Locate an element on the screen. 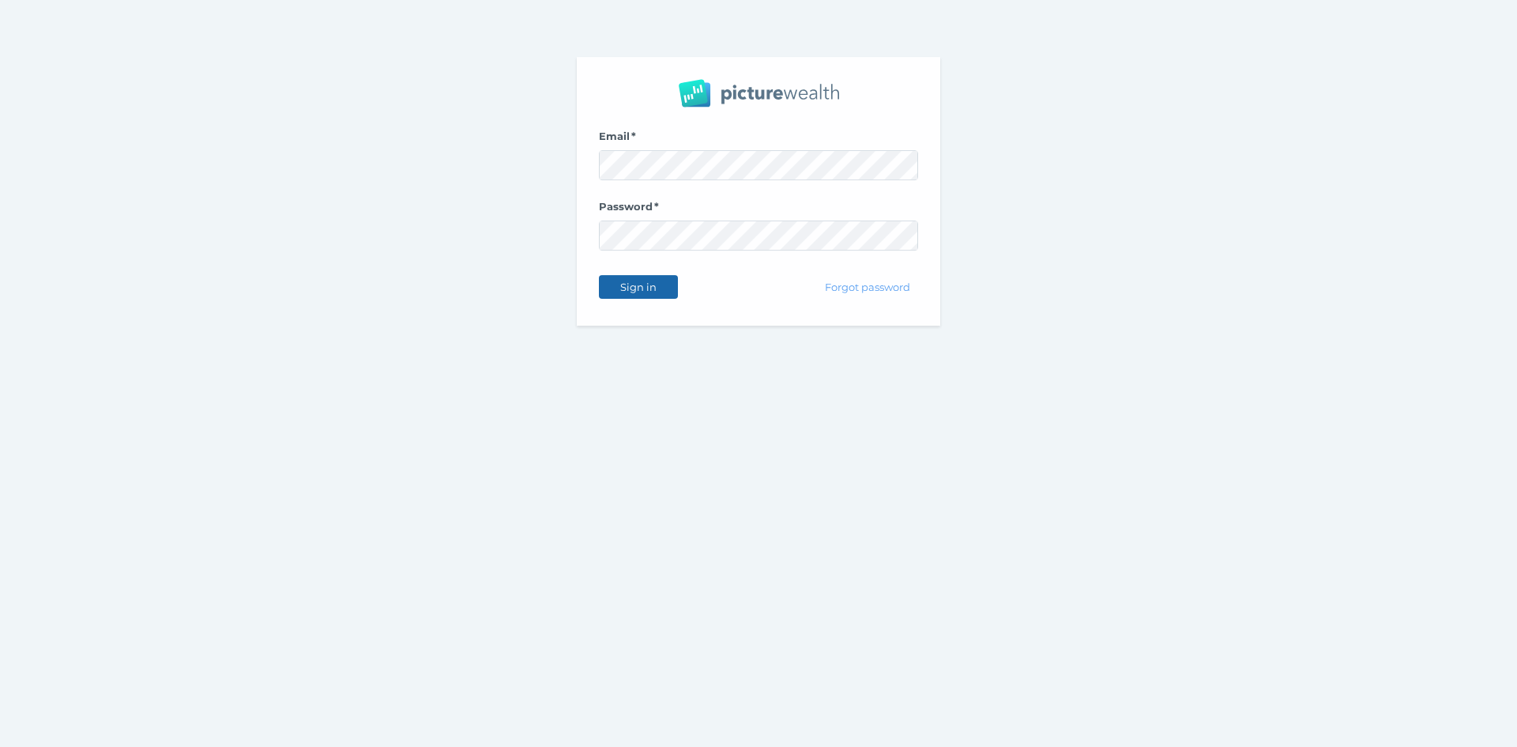  span: Sign in is located at coordinates (638, 285).